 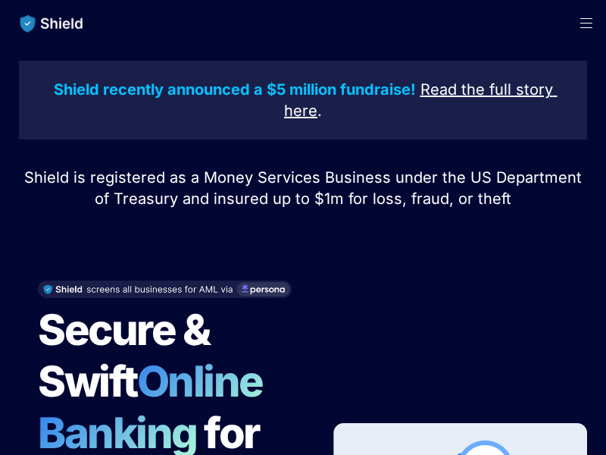 I want to click on img: website logo, so click(x=52, y=23).